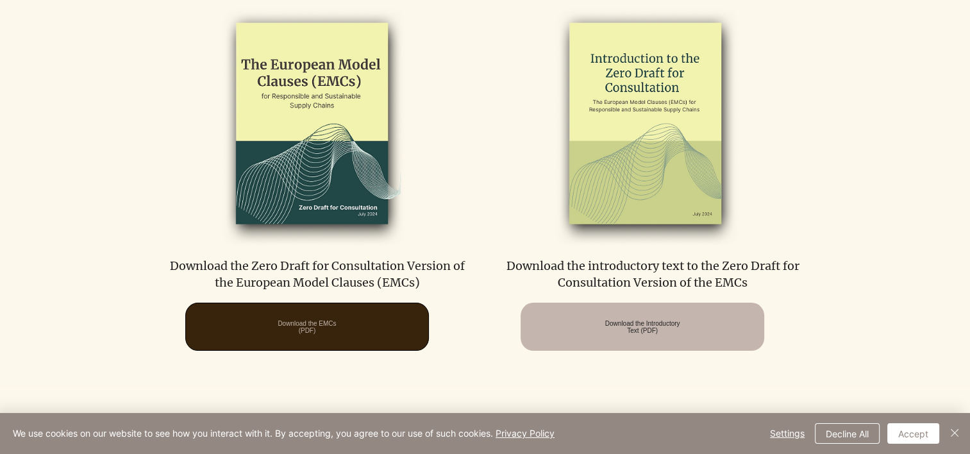 The width and height of the screenshot is (970, 454). I want to click on span: Download the EMCs (PDF), so click(306, 327).